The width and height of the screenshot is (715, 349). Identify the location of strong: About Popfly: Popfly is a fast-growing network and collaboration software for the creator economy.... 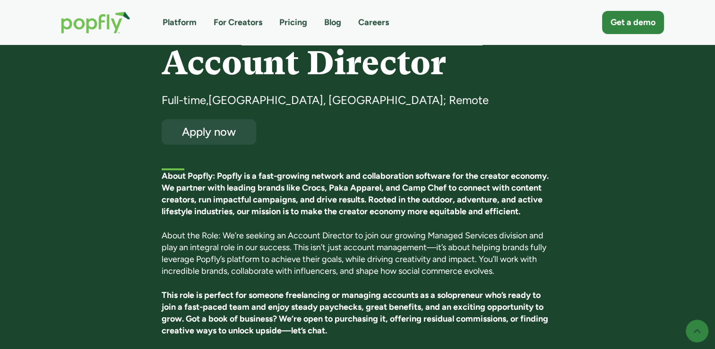
(355, 194).